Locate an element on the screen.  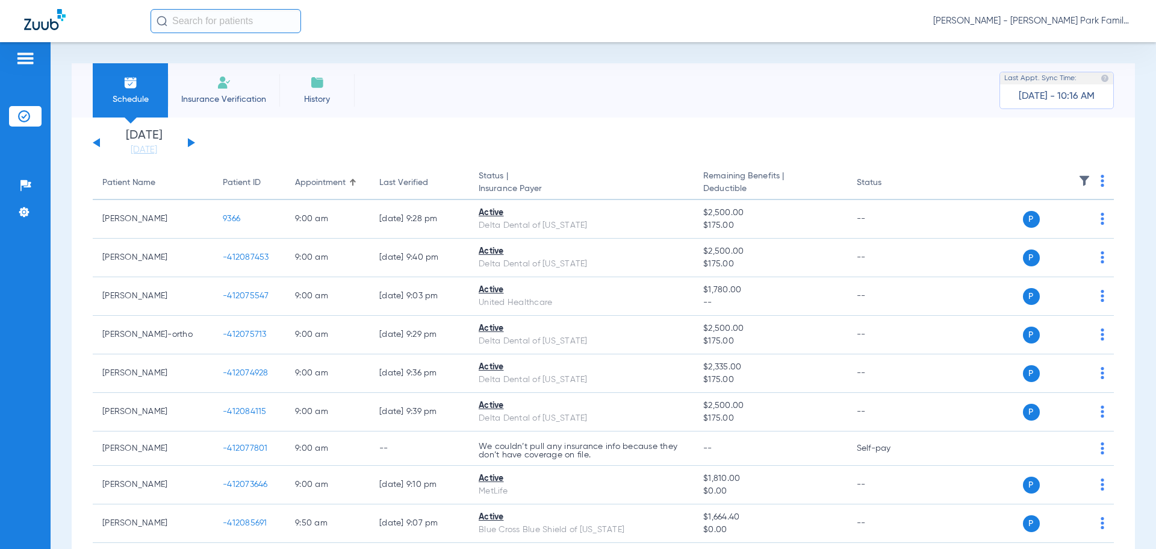
span: -412084115 is located at coordinates (244, 411).